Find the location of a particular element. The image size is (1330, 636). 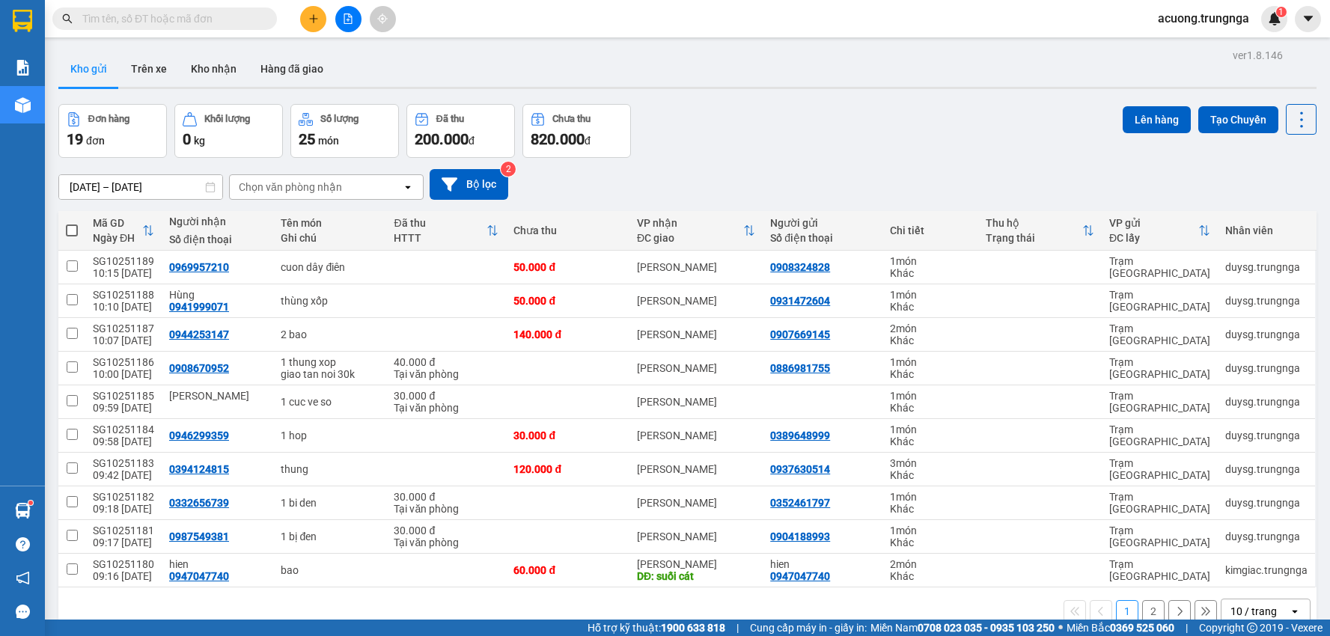

button: Đã thu200.000đ is located at coordinates (460, 131).